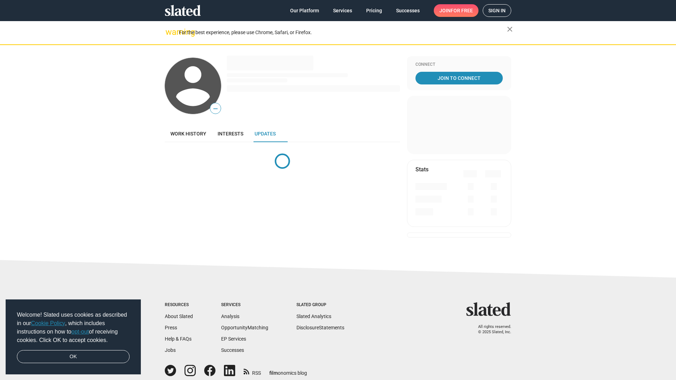  I want to click on p: All rights reserved. © 2025 Slated, Inc., so click(491, 329).